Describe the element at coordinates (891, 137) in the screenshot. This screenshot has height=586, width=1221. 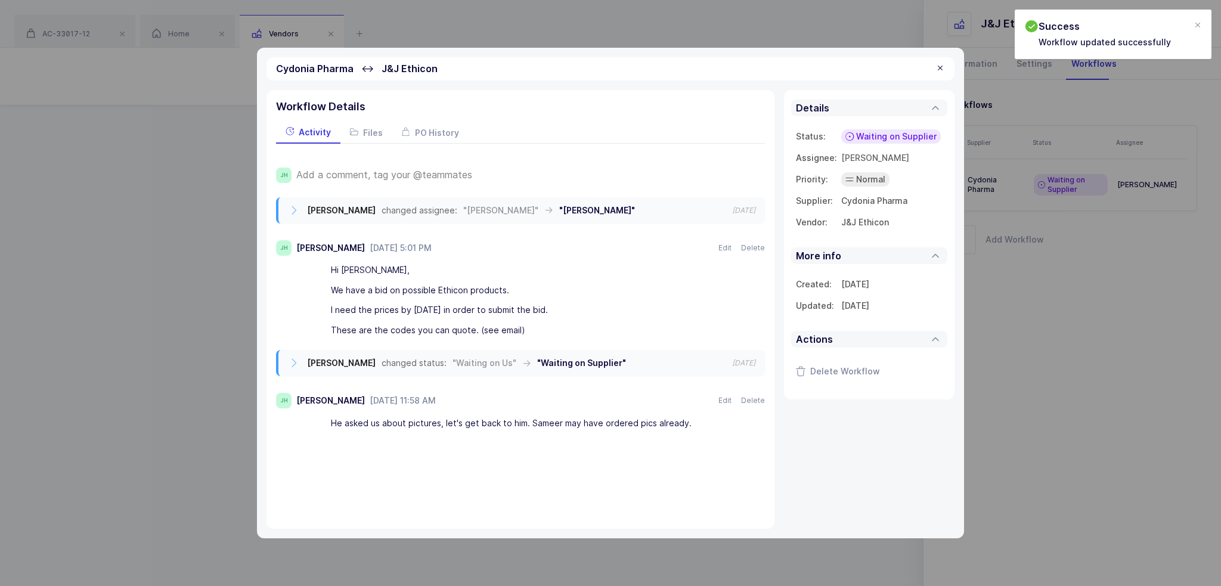
I see `div: Waiting on Supplier` at that location.